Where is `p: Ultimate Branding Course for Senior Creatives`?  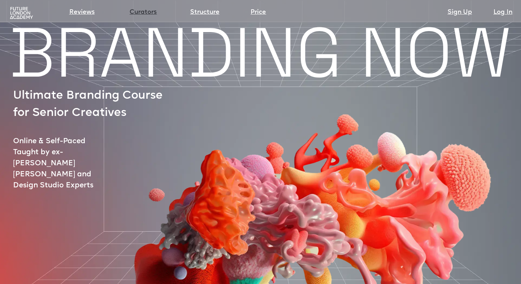
p: Ultimate Branding Course for Senior Creatives is located at coordinates (91, 104).